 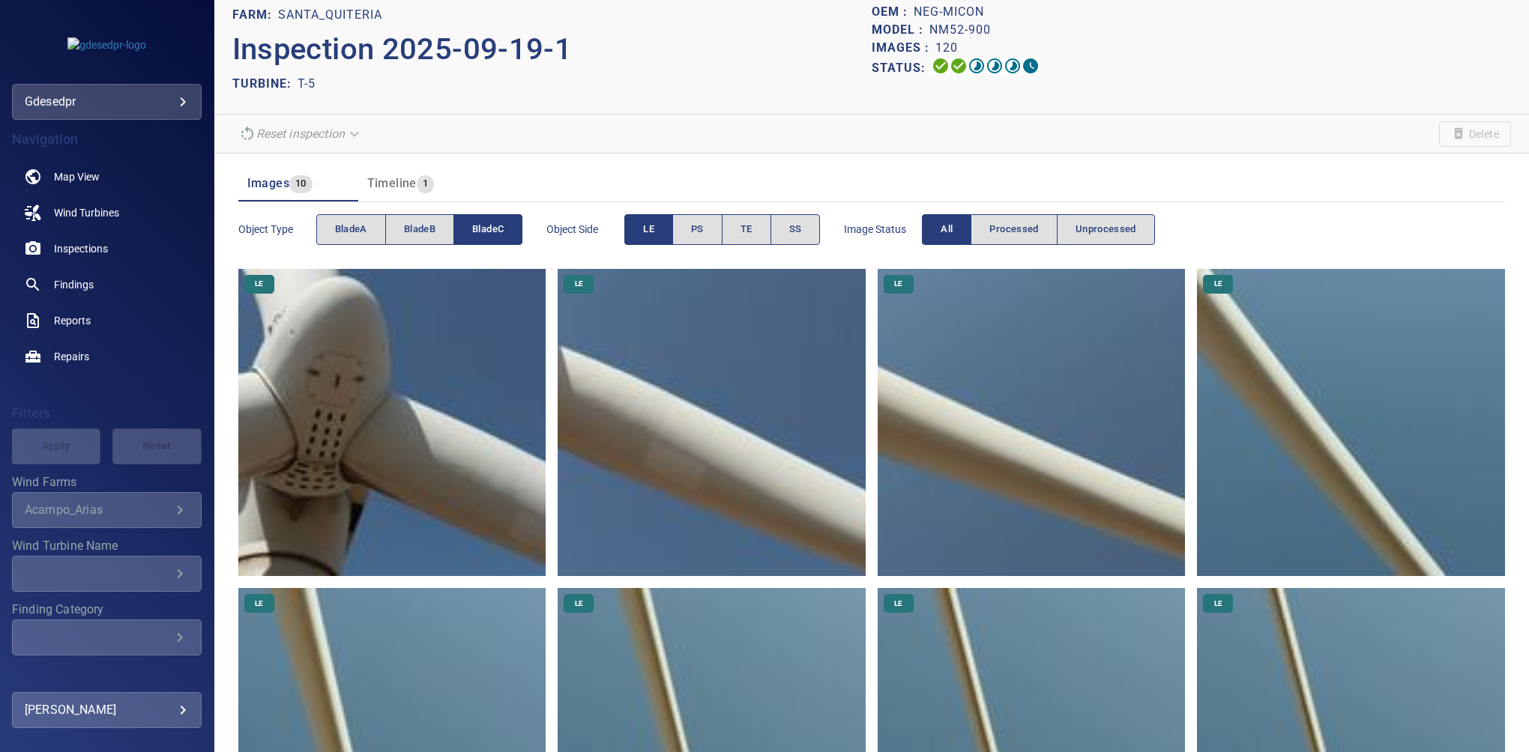 What do you see at coordinates (106, 321) in the screenshot?
I see `a: reports noActive` at bounding box center [106, 321].